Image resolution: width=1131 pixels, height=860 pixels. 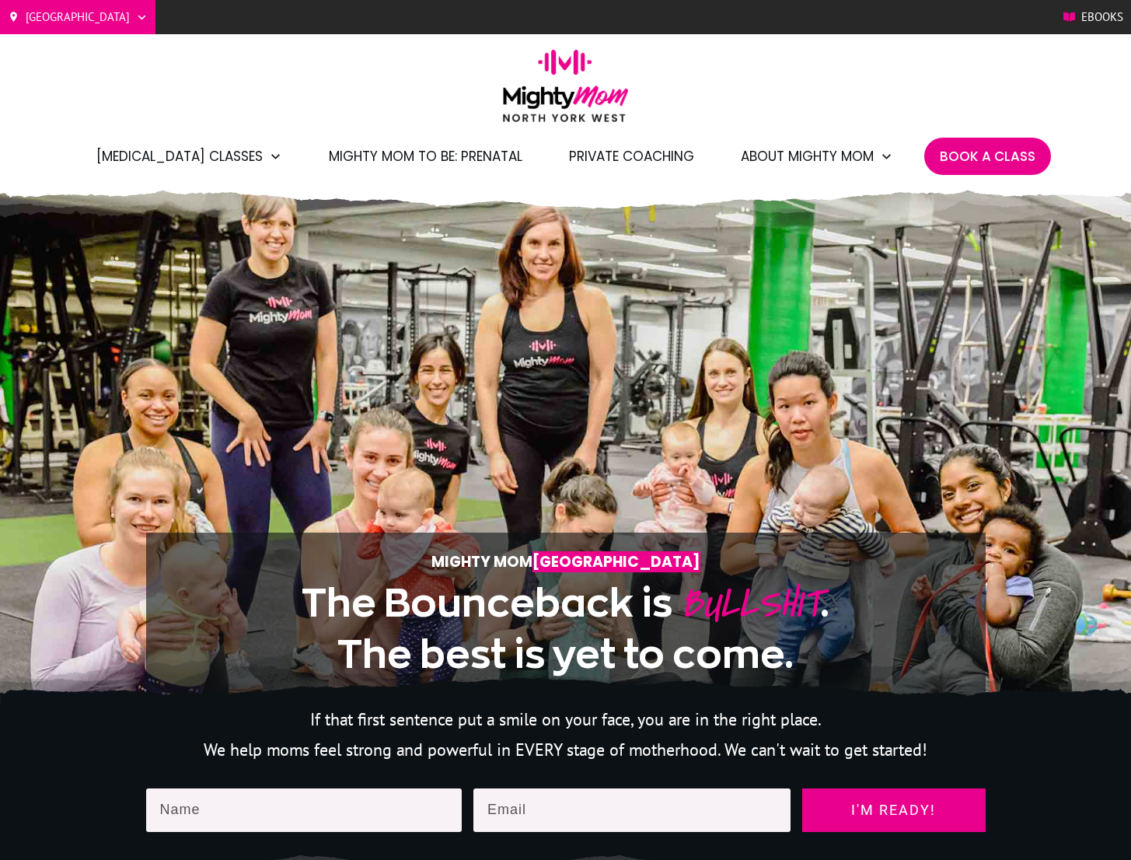 What do you see at coordinates (304, 810) in the screenshot?
I see `input: Name` at bounding box center [304, 810].